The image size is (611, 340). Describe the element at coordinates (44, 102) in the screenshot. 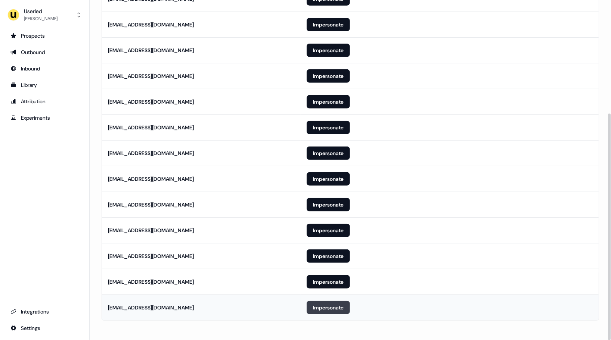

I see `a: Go to attribution` at that location.